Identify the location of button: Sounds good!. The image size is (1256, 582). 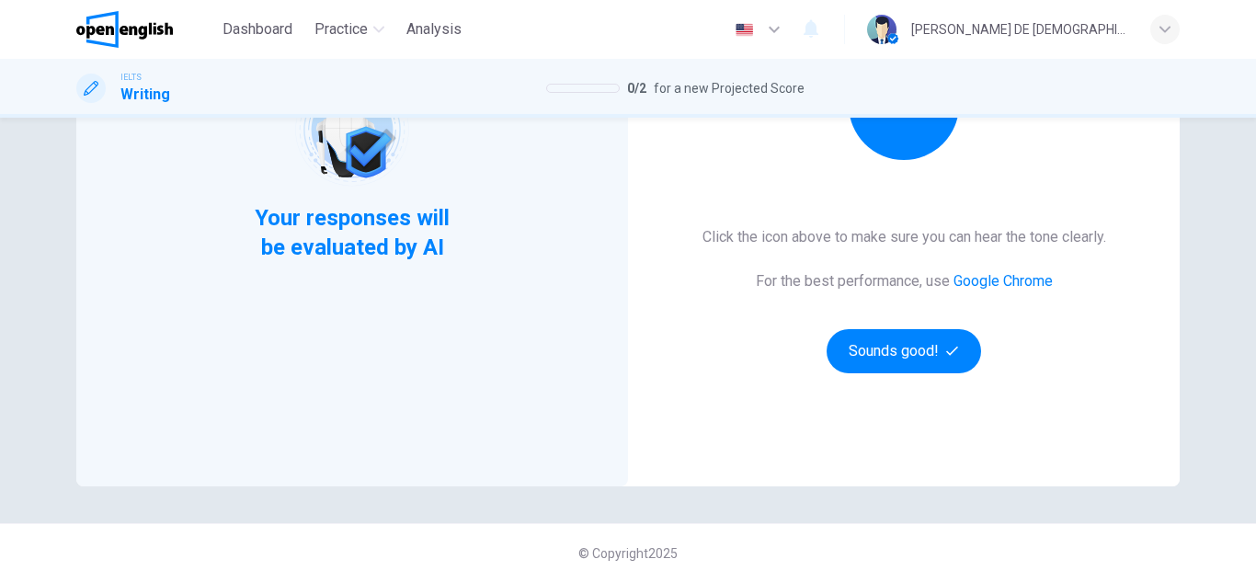
(904, 351).